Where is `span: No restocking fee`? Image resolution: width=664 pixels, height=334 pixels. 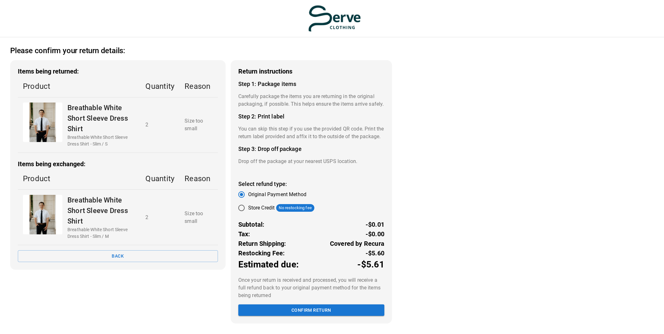 span: No restocking fee is located at coordinates (295, 208).